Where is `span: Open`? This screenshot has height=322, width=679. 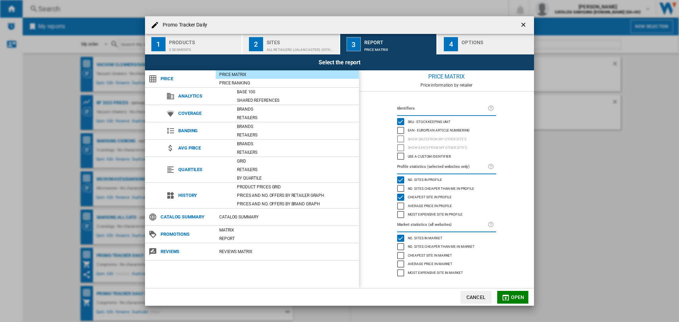 span: Open is located at coordinates (518, 297).